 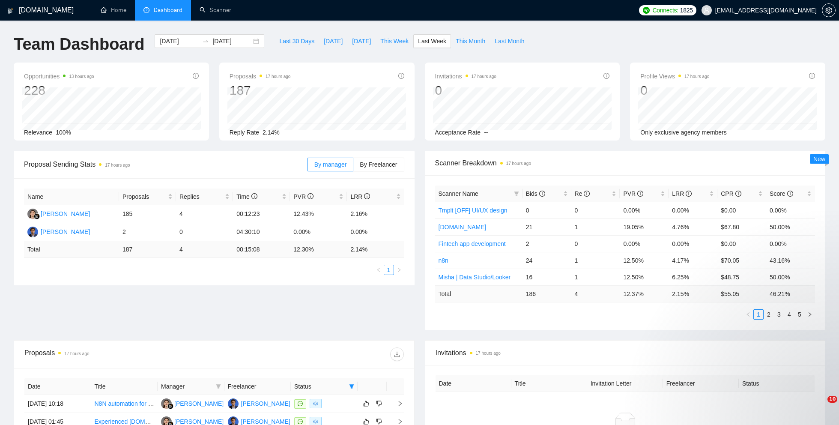 I want to click on span: like, so click(x=366, y=421).